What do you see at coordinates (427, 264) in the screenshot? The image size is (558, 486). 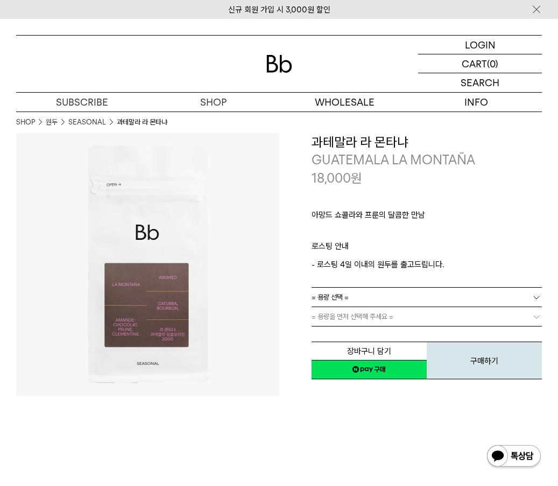 I see `p: - 로스팅 4일 이내의 원두를 출고드립니다.` at bounding box center [427, 264].